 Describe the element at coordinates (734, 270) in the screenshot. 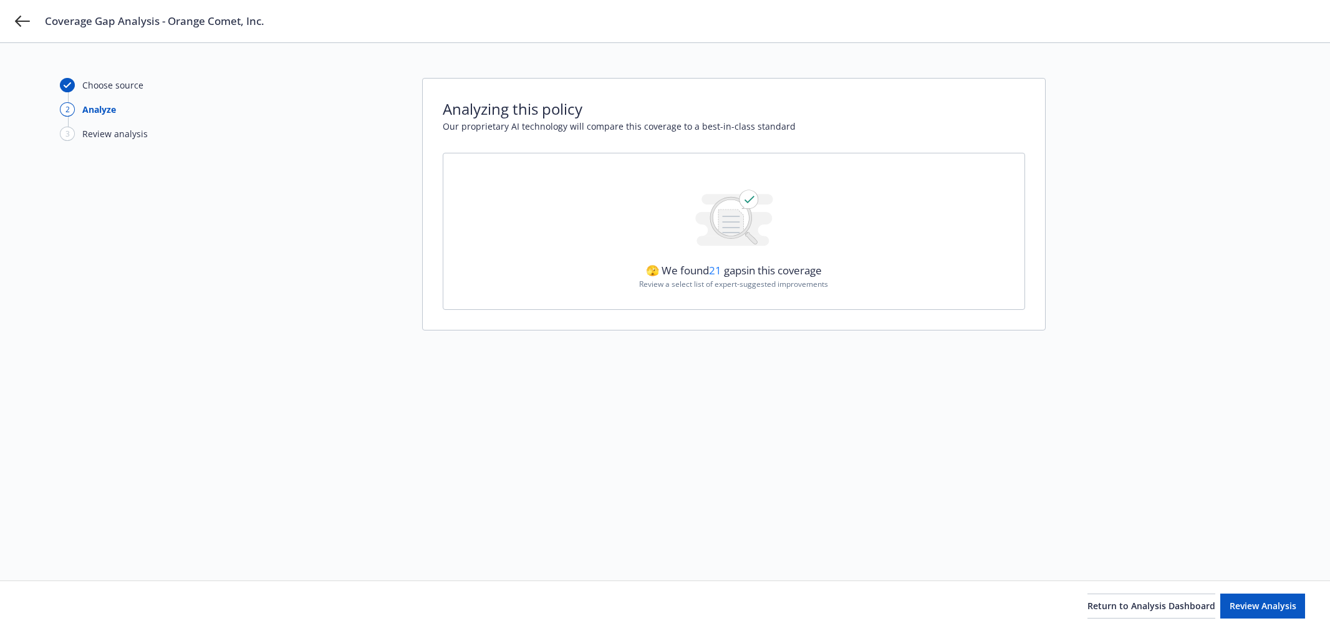

I see `span: 🫣 We found gaps in this coverage` at that location.